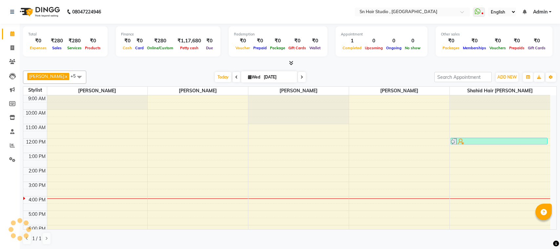  What do you see at coordinates (209, 48) in the screenshot?
I see `span: Due` at bounding box center [209, 48].